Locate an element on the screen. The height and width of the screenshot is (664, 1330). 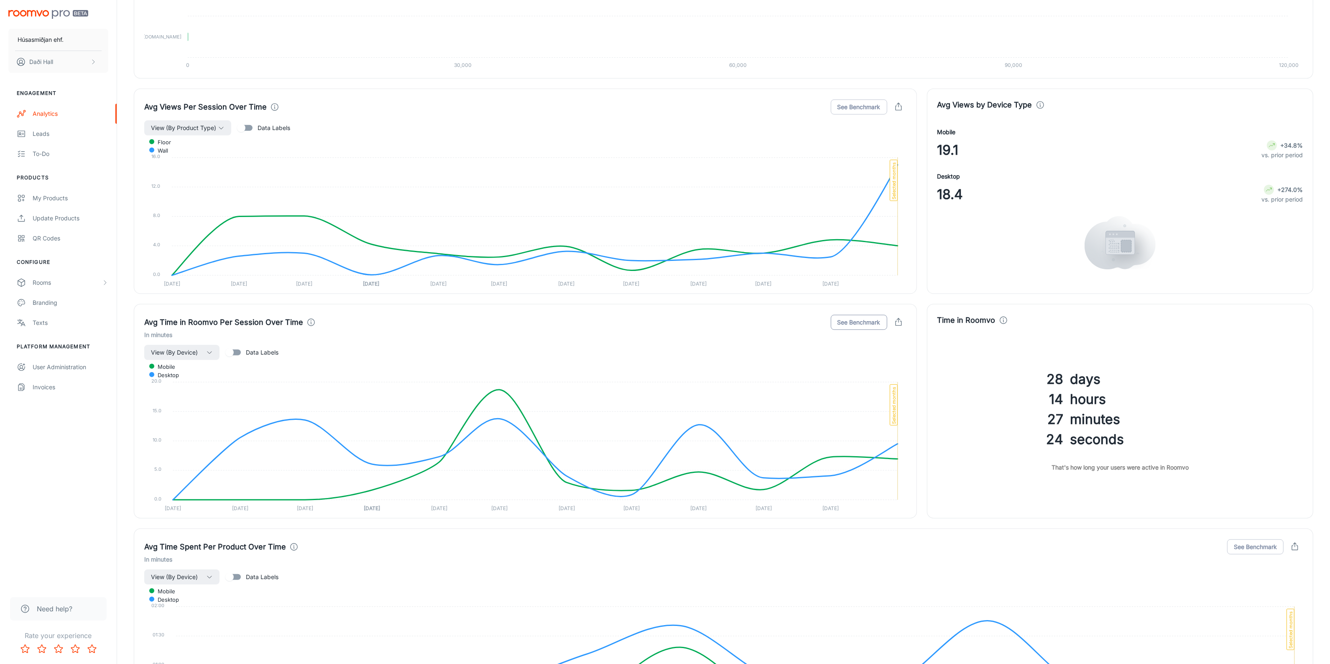
tspan: 60,000 is located at coordinates (738, 65).